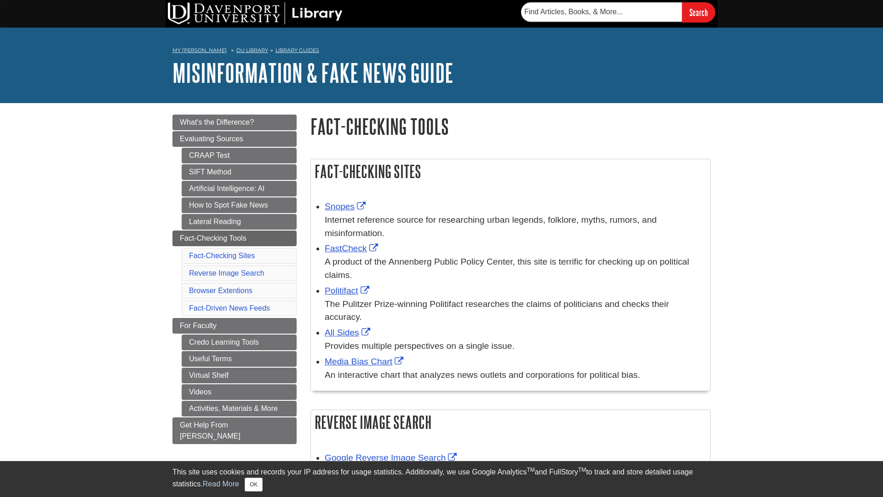  Describe the element at coordinates (235, 122) in the screenshot. I see `a: What's the Difference?` at that location.